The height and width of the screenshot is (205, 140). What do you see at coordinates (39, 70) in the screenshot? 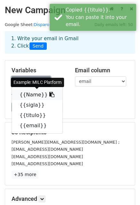
I see `h5: Variables` at bounding box center [39, 70].